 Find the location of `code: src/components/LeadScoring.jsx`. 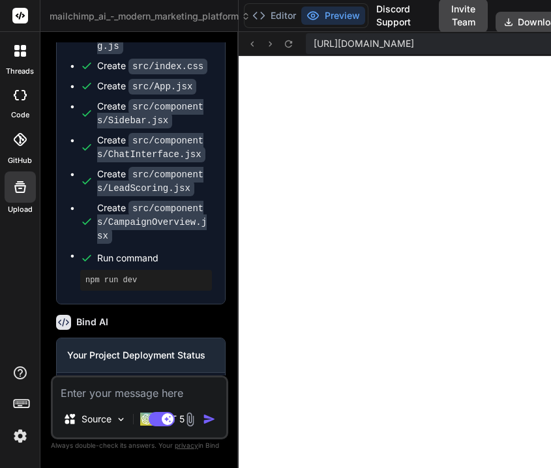

code: src/components/LeadScoring.jsx is located at coordinates (150, 181).